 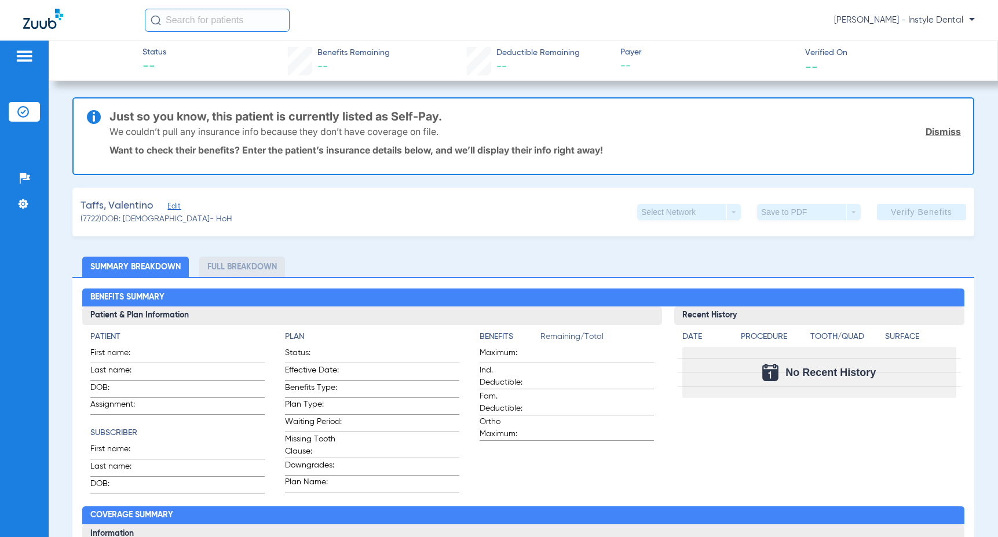 What do you see at coordinates (372, 316) in the screenshot?
I see `h3: Patient & Plan Information` at bounding box center [372, 316].